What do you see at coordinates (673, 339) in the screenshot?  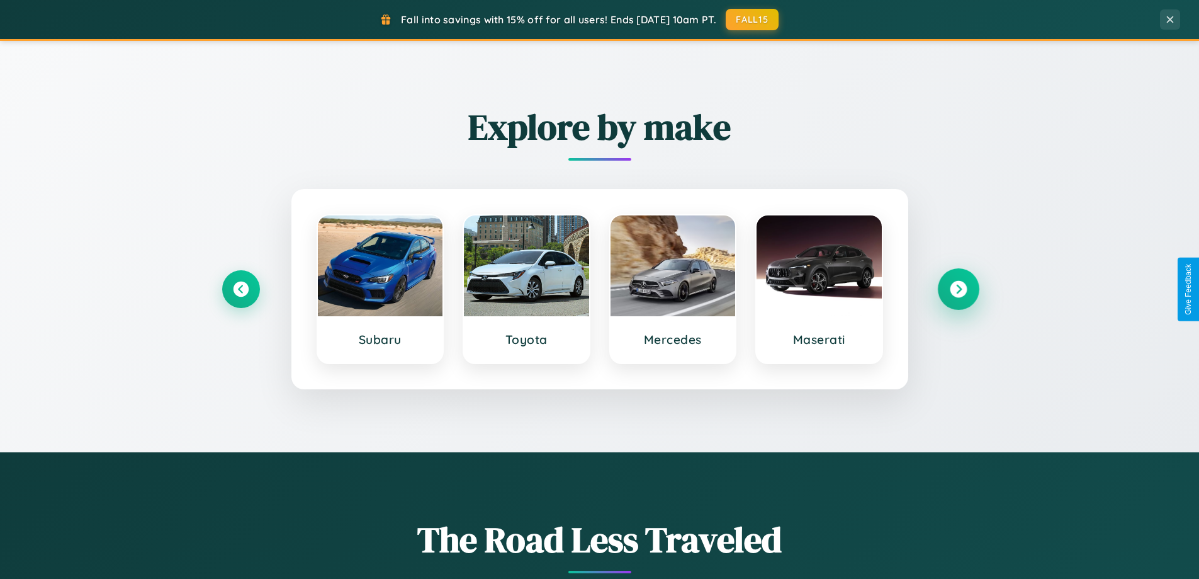 I see `h3: Mercedes` at bounding box center [673, 339].